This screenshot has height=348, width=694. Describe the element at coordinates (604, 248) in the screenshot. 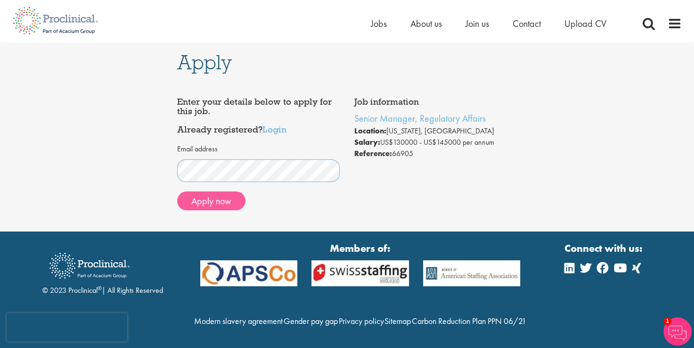

I see `strong: Connect with us:` at that location.